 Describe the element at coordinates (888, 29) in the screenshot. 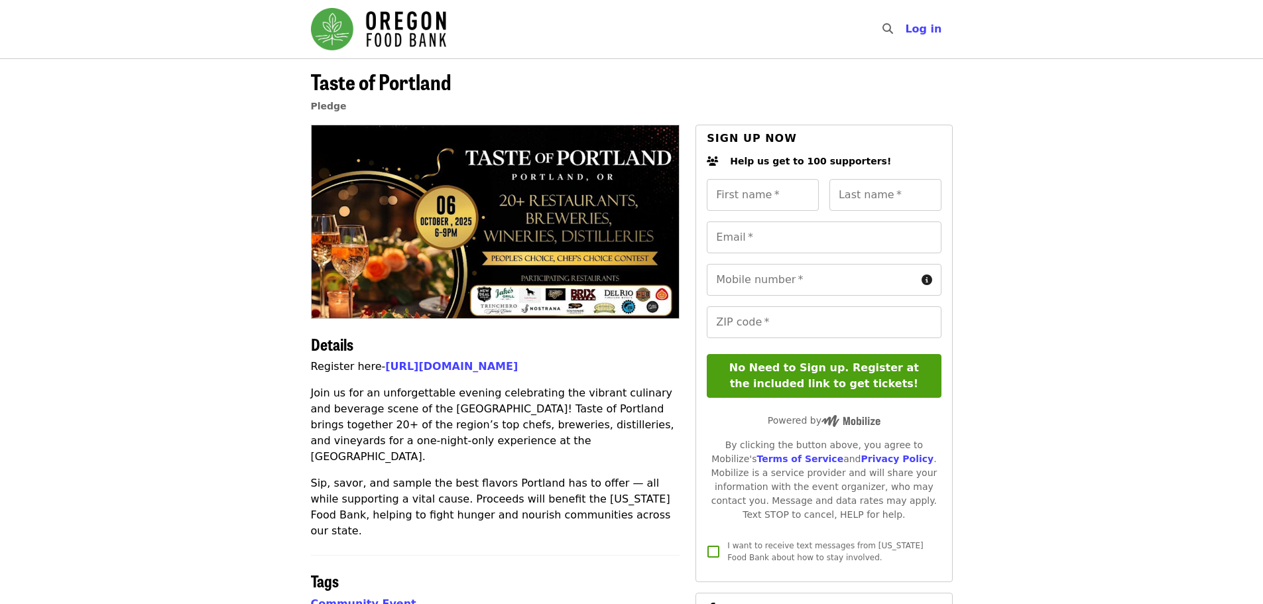

I see `i: search icon` at that location.